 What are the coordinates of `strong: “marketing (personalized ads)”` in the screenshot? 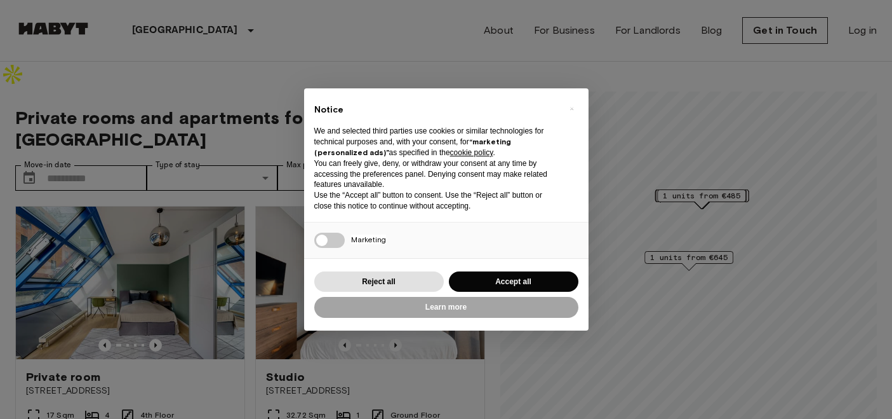 It's located at (413, 147).